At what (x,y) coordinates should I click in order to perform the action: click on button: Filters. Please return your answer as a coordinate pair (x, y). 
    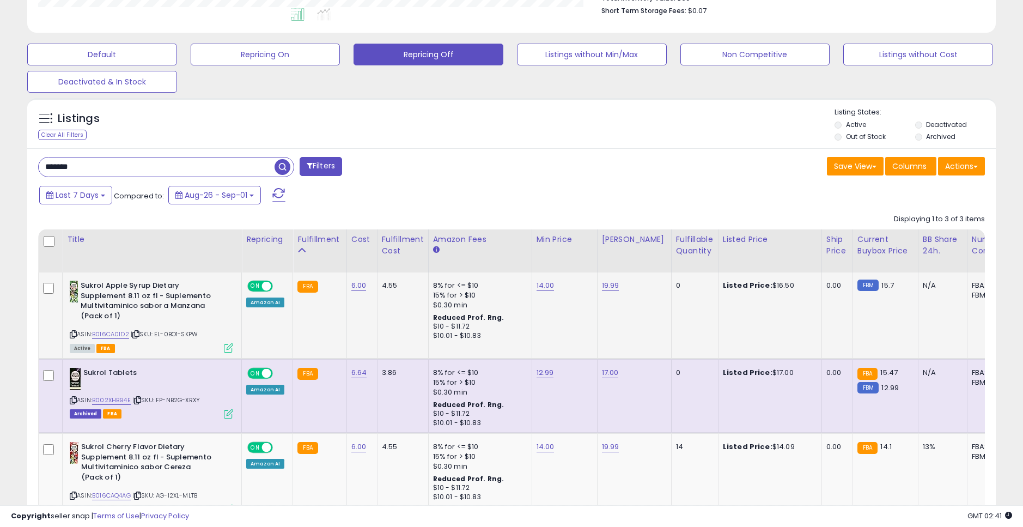
    Looking at the image, I should click on (321, 166).